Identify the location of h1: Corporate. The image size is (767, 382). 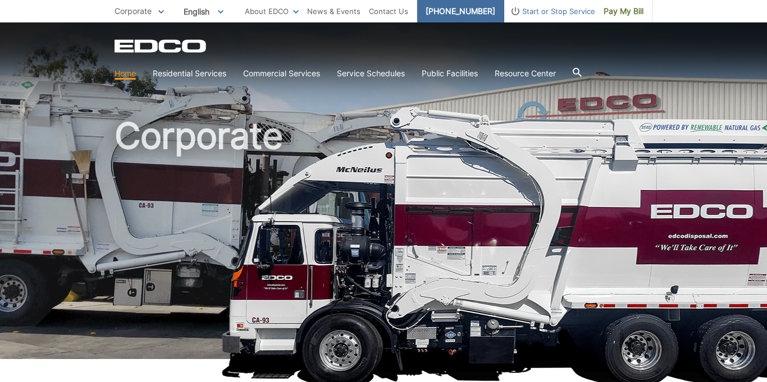
(383, 241).